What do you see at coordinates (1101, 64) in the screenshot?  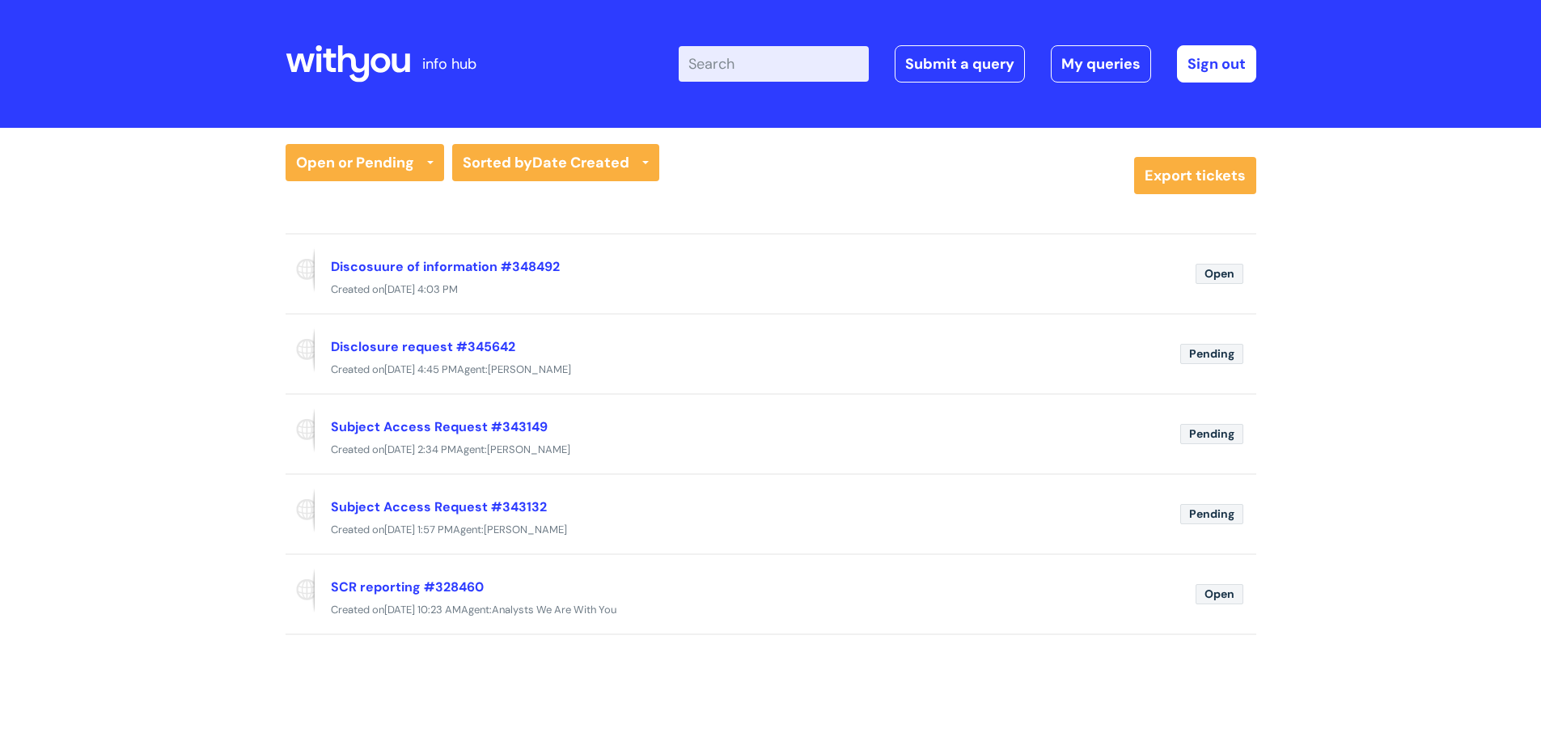 I see `a: My queries` at bounding box center [1101, 64].